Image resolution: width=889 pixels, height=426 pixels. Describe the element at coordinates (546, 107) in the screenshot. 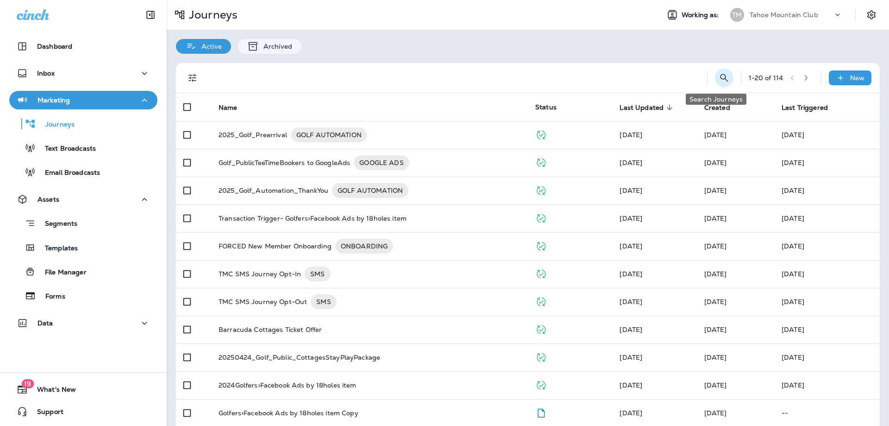

I see `span: Status` at that location.